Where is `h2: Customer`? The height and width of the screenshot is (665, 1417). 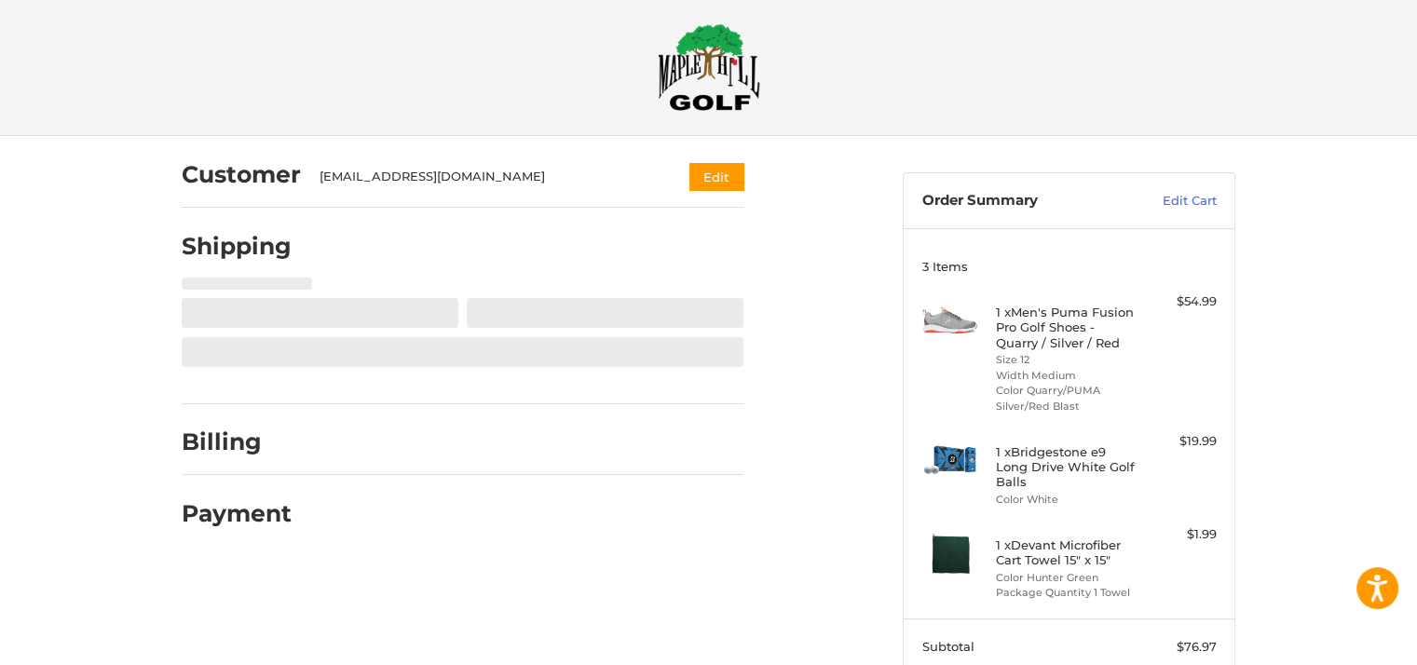 h2: Customer is located at coordinates (241, 174).